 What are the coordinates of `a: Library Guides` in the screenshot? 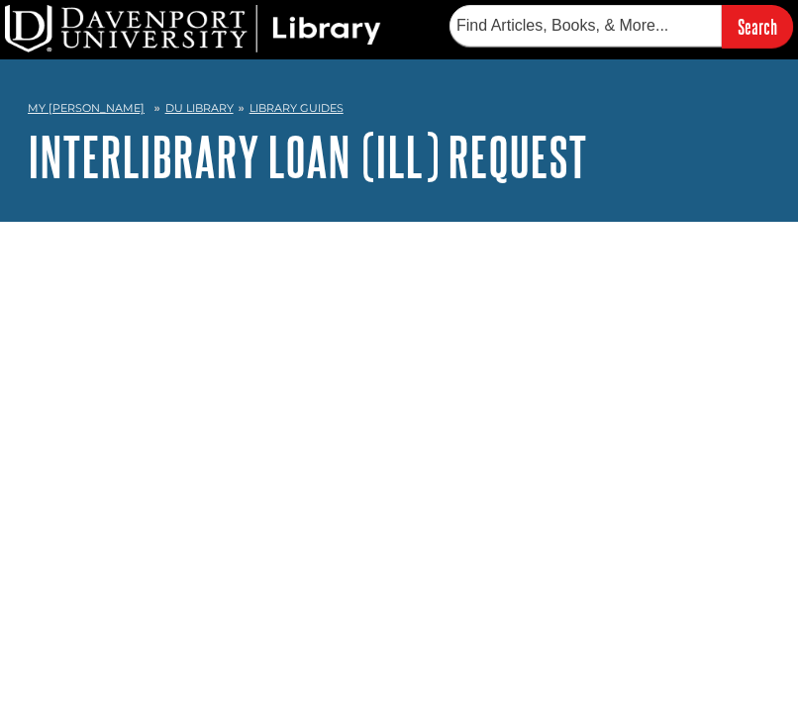 It's located at (296, 108).